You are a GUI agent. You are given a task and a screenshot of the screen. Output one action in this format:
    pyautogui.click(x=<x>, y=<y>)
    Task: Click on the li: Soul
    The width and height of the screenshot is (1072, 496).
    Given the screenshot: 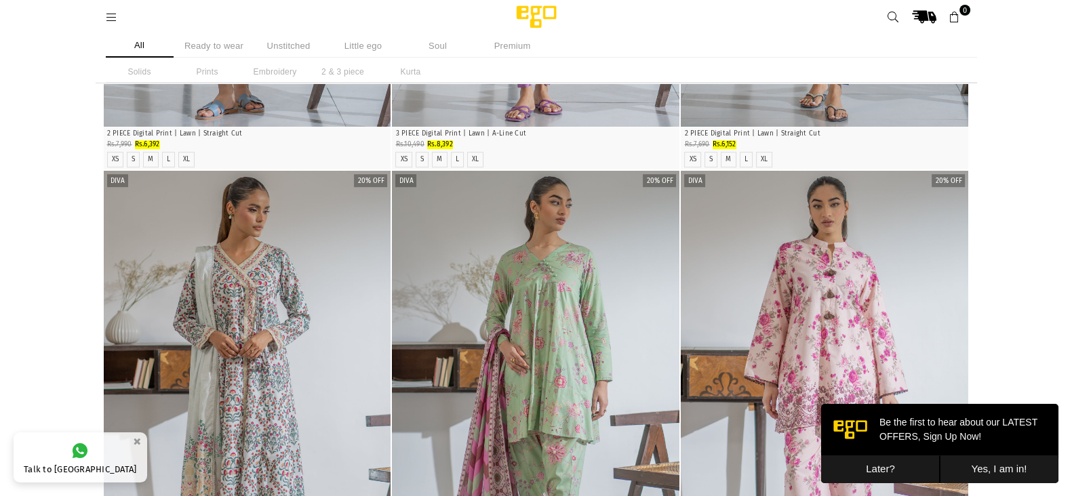 What is the action you would take?
    pyautogui.click(x=438, y=45)
    